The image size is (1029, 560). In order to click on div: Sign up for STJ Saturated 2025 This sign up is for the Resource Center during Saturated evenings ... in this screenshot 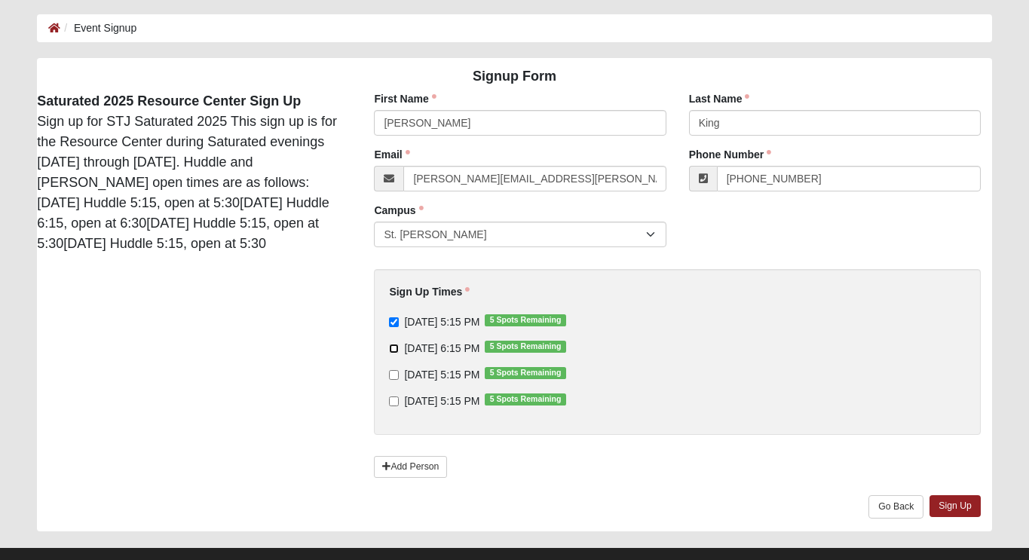, I will do `click(188, 173)`.